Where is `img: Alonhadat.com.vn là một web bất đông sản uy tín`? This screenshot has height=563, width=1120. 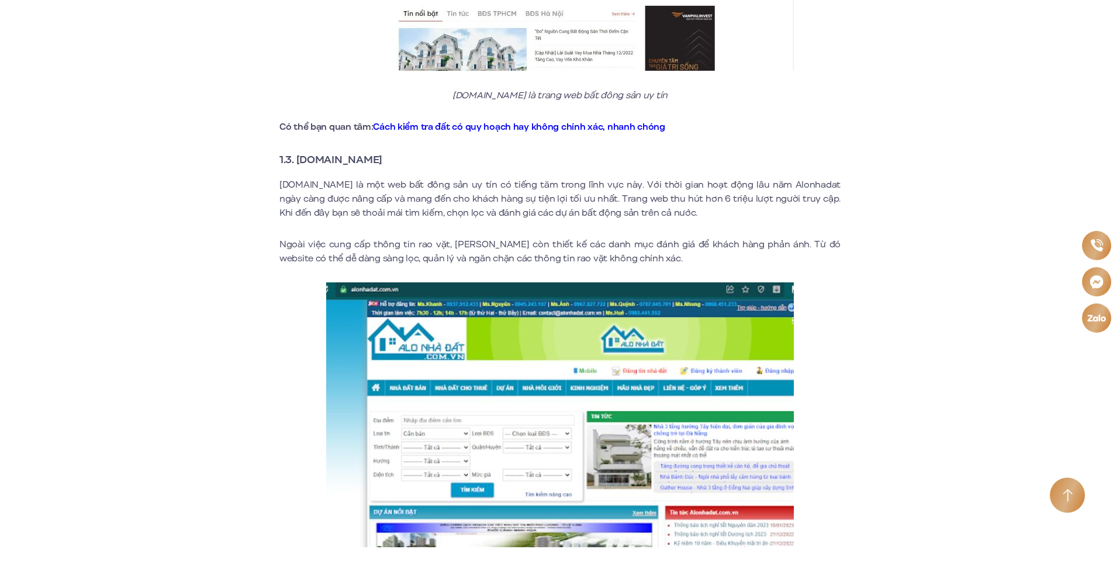
img: Alonhadat.com.vn là một web bất đông sản uy tín is located at coordinates (560, 414).